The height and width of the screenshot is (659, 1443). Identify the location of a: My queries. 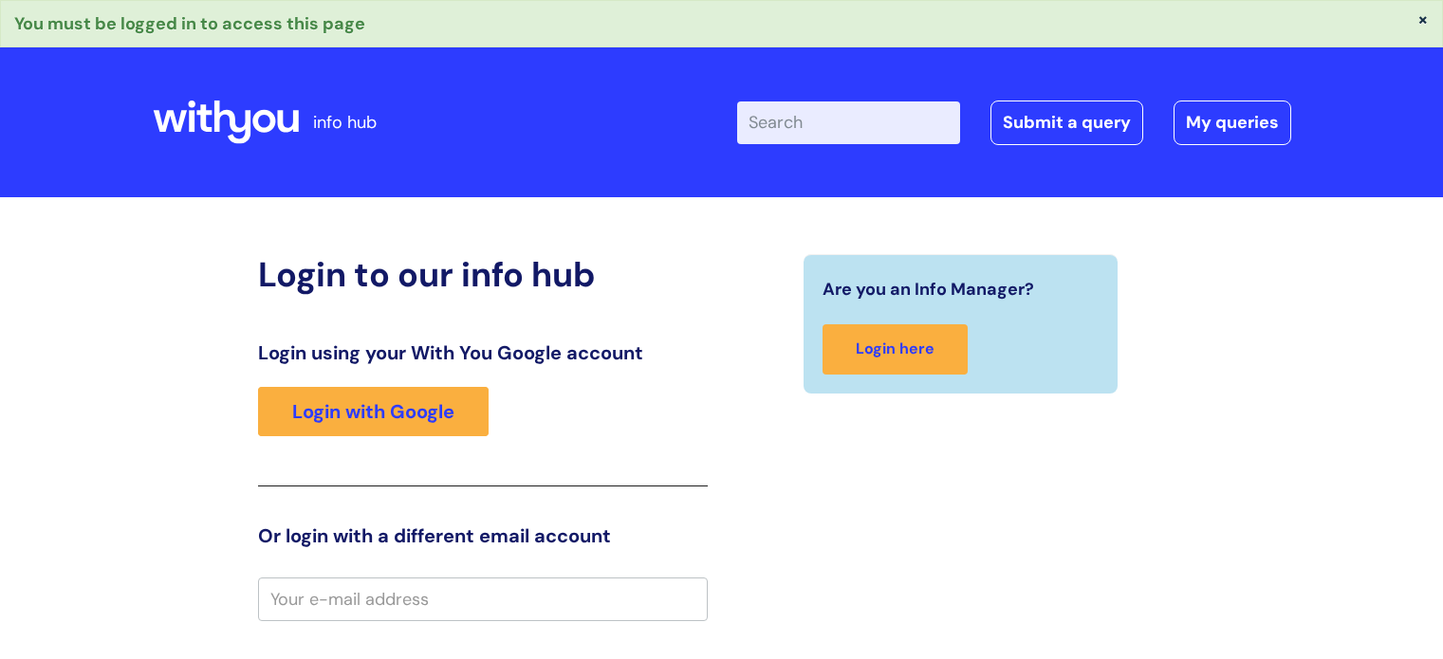
(1233, 122).